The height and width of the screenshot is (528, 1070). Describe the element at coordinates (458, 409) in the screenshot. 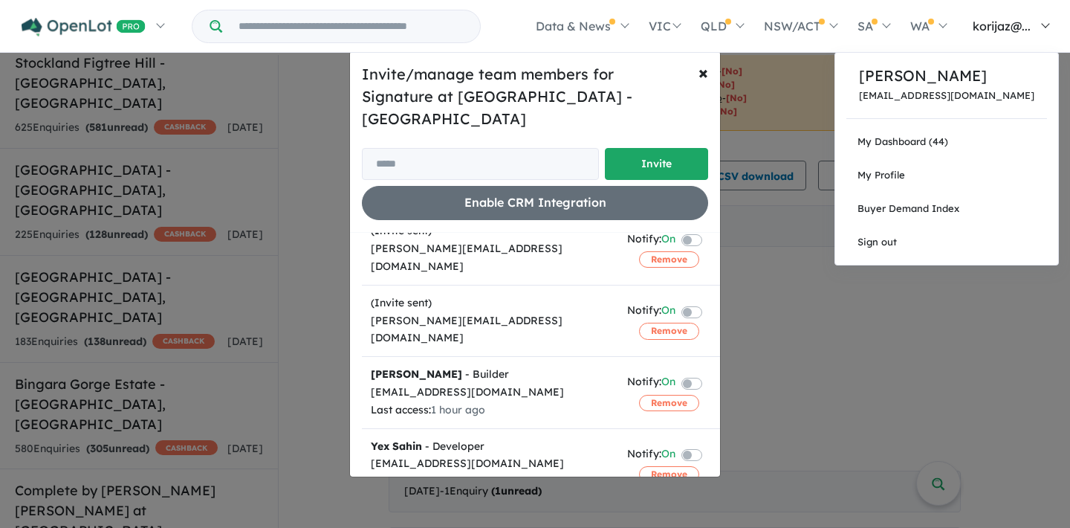

I see `span: 1 hour ago` at that location.